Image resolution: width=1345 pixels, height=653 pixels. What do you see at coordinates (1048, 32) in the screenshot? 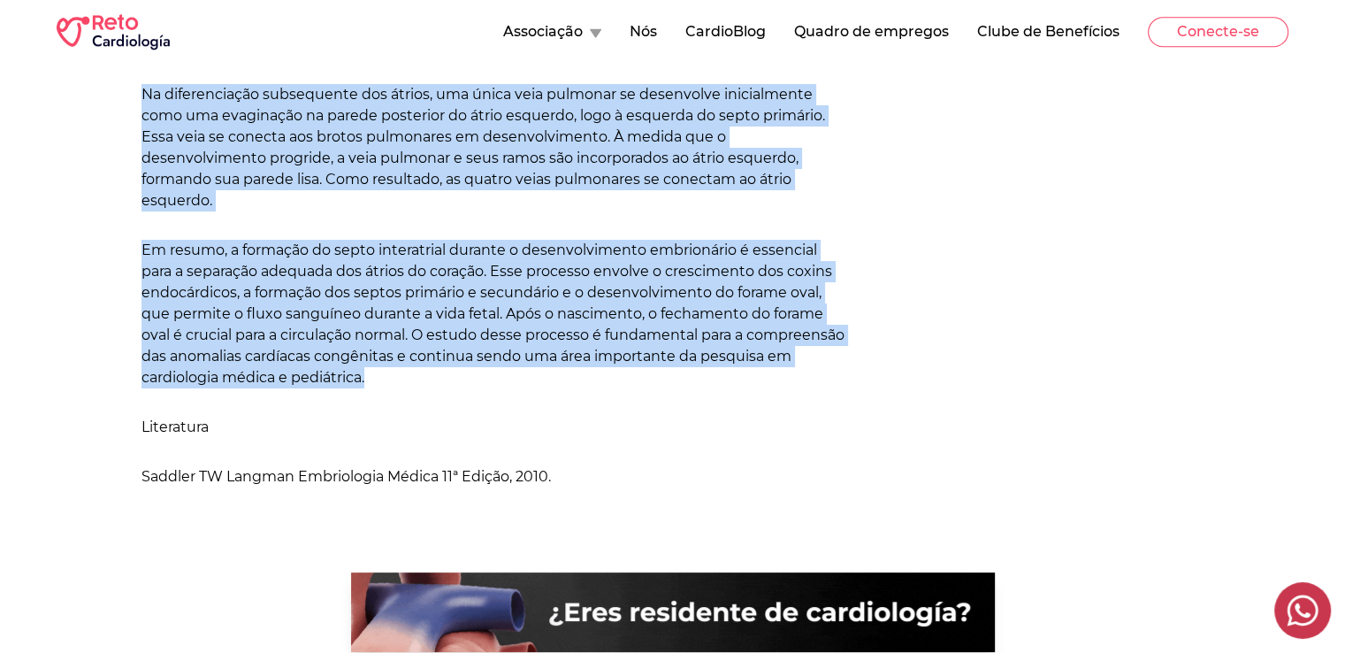
I see `button: Clube de Benefícios` at bounding box center [1048, 32].